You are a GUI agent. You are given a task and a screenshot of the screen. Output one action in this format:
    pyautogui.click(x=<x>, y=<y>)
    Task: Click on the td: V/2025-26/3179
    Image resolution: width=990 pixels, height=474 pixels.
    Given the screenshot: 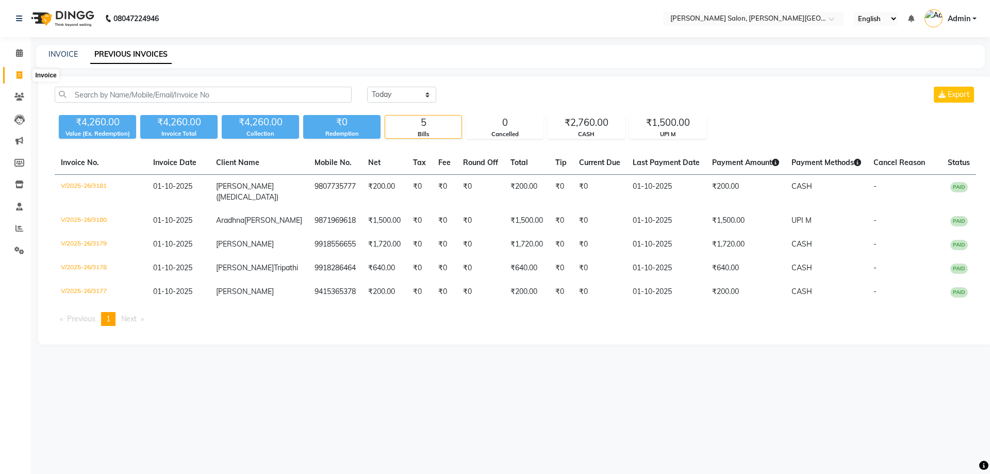 What is the action you would take?
    pyautogui.click(x=101, y=244)
    